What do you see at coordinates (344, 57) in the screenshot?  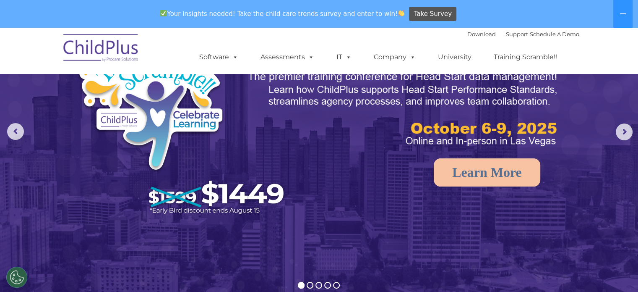 I see `a: IT` at bounding box center [344, 57].